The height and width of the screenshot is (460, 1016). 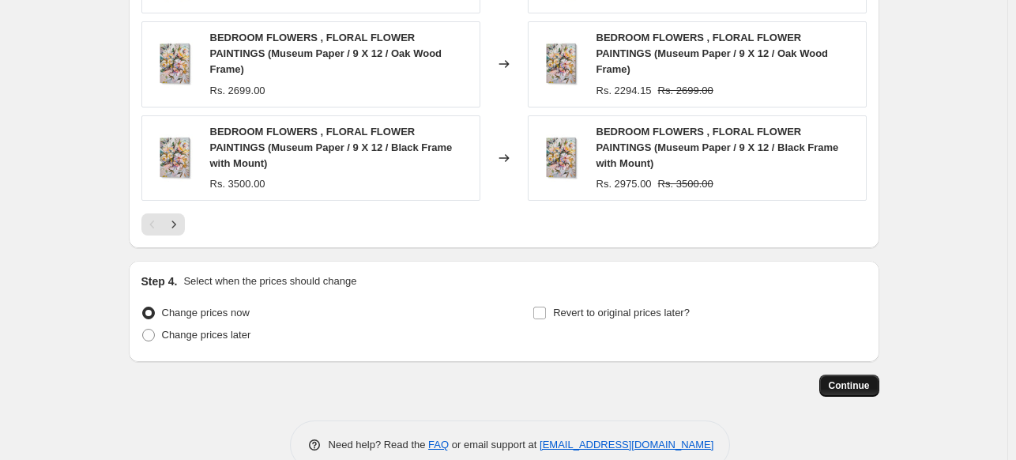 I want to click on span: Continue, so click(x=849, y=386).